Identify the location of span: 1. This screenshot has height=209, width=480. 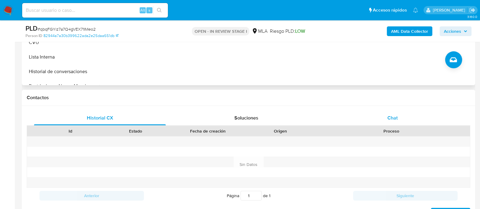
(270, 196).